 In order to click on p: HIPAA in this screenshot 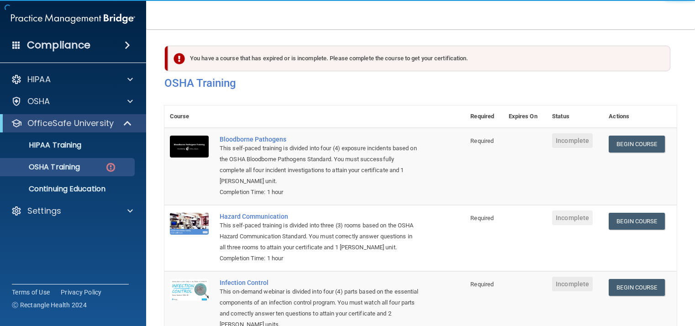, I will do `click(39, 79)`.